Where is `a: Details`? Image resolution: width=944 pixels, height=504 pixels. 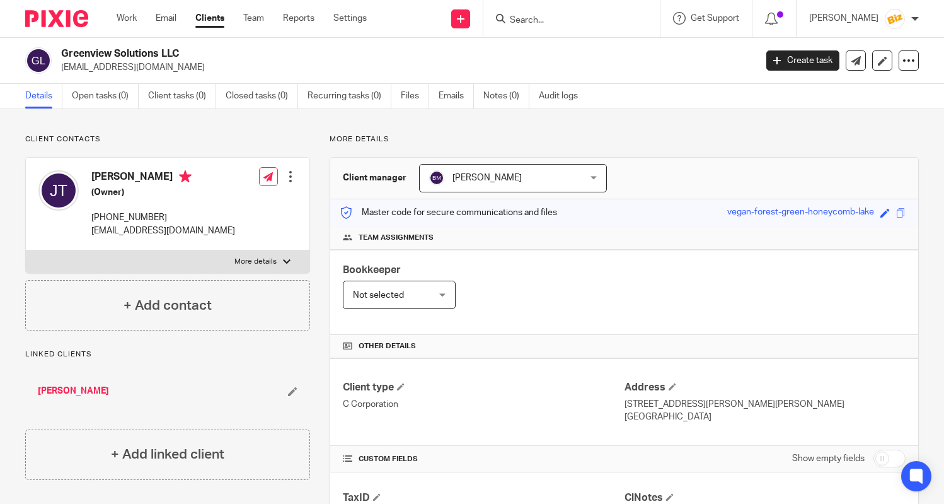 a: Details is located at coordinates (43, 96).